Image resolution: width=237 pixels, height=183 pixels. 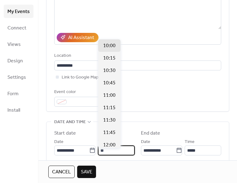 I want to click on span: Connect, so click(x=17, y=28).